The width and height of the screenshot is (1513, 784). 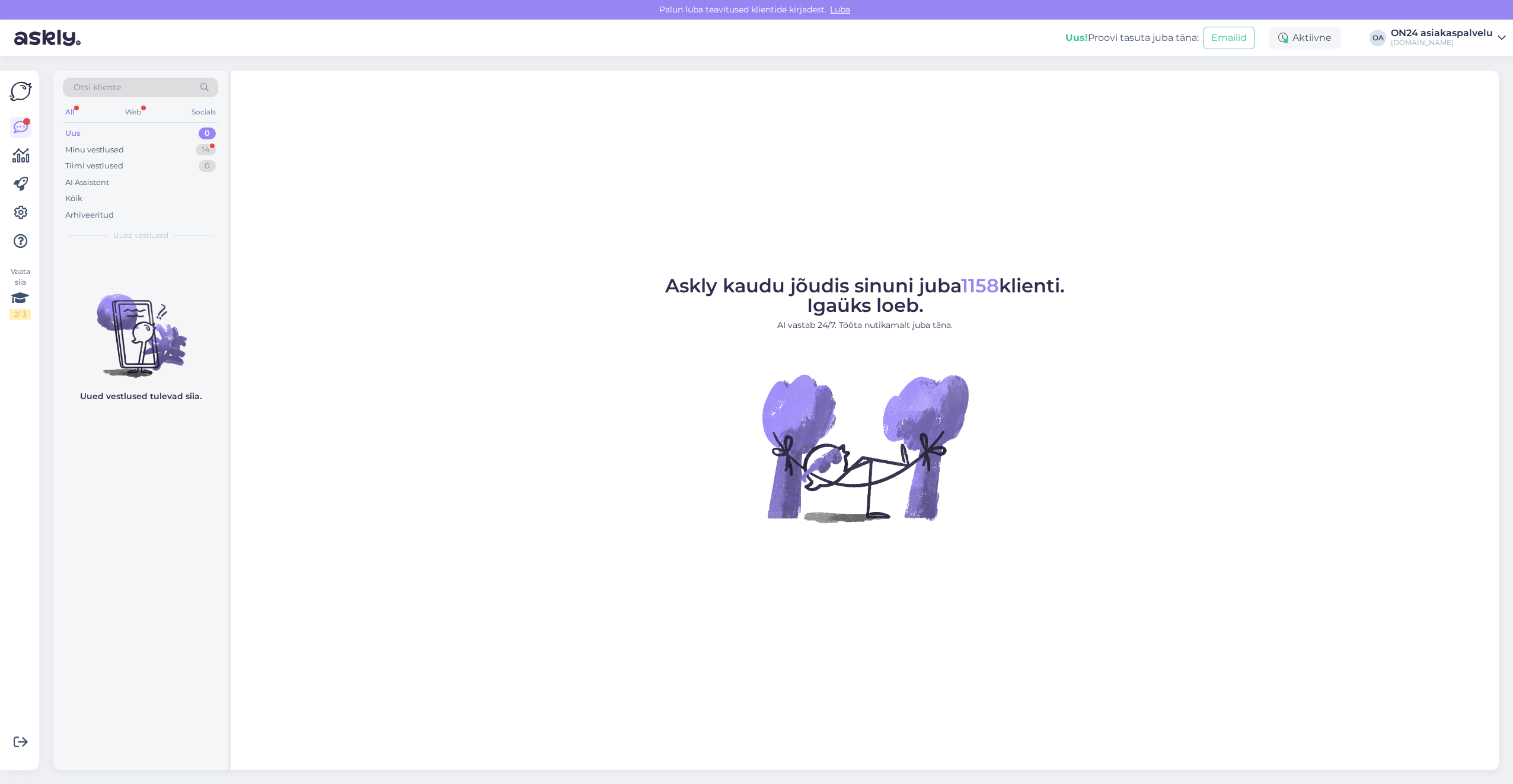 I want to click on div: Web, so click(x=133, y=112).